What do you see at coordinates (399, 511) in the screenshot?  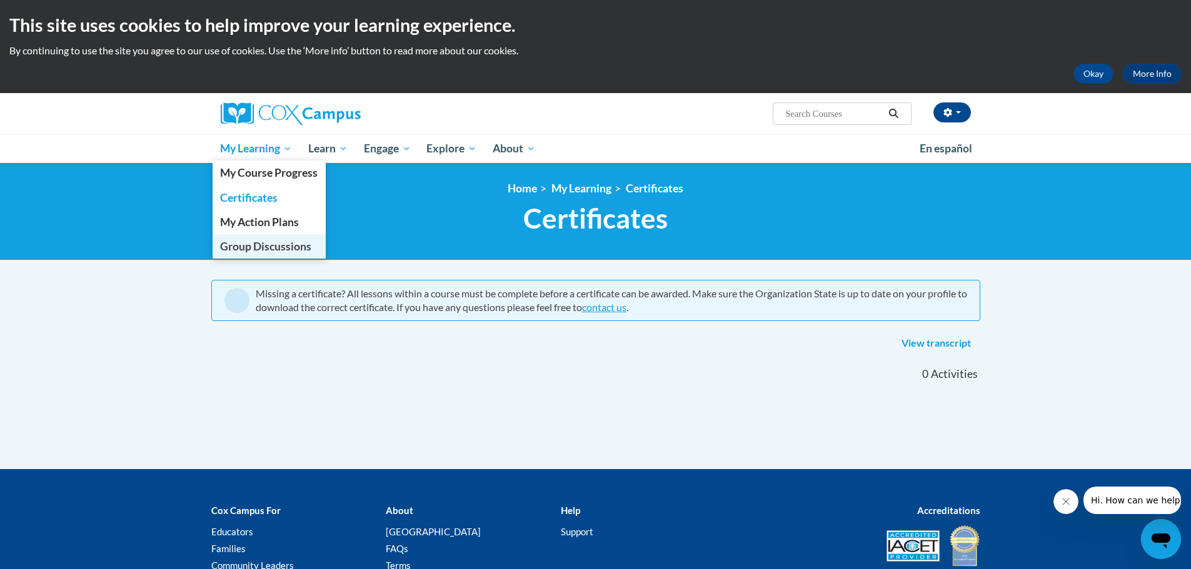 I see `b: About` at bounding box center [399, 511].